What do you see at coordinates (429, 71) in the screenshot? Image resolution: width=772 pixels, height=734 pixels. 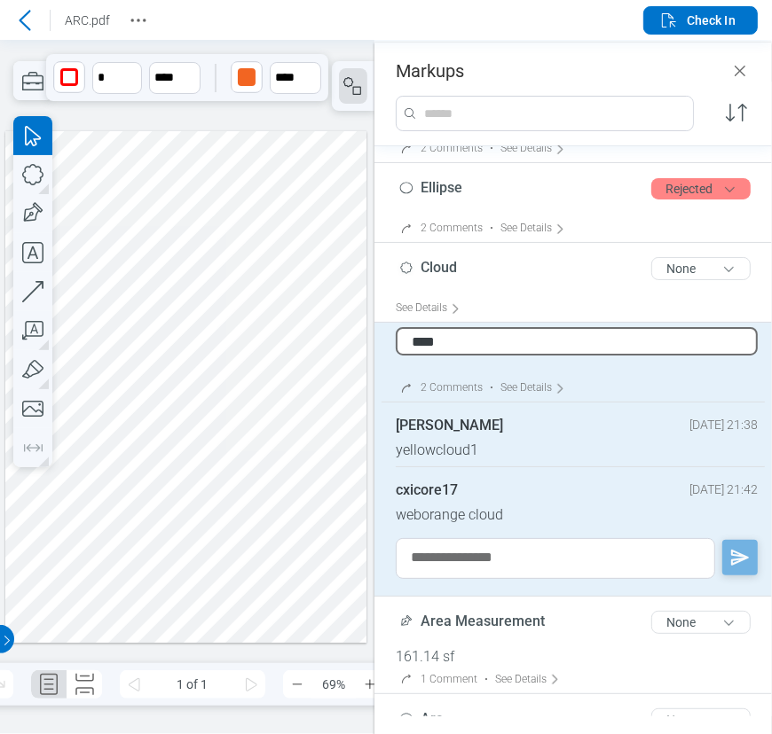 I see `h3: Markups` at bounding box center [429, 71].